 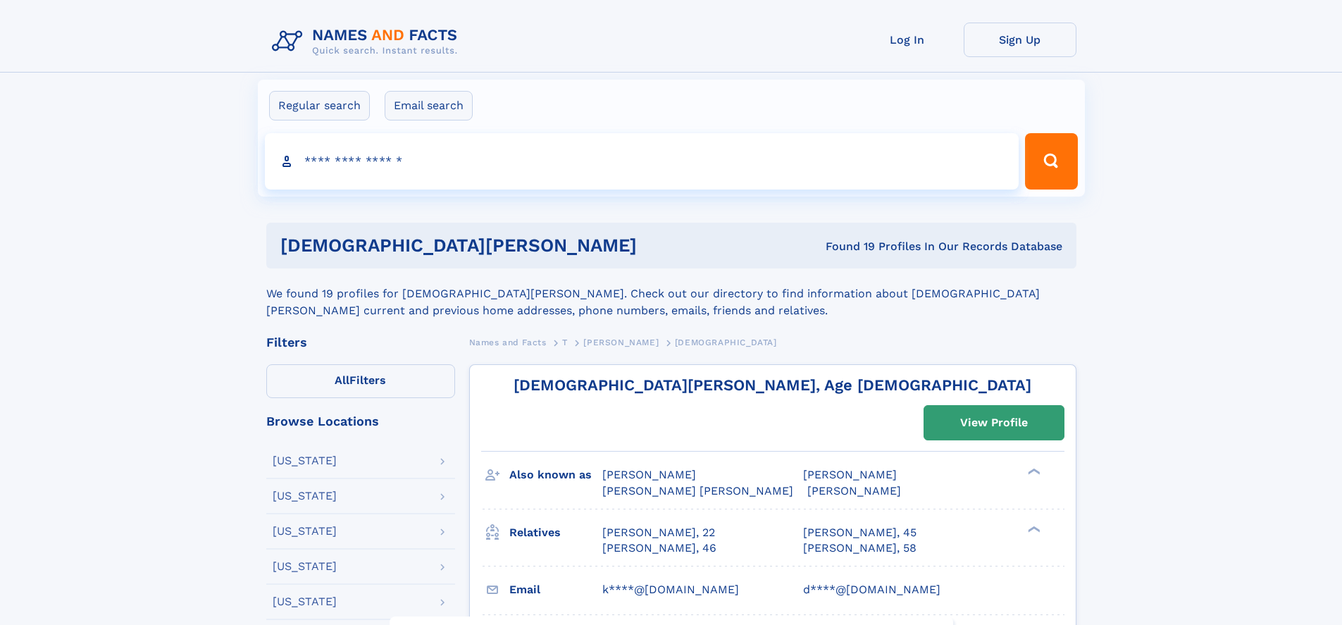 What do you see at coordinates (319, 106) in the screenshot?
I see `label: Regular search` at bounding box center [319, 106].